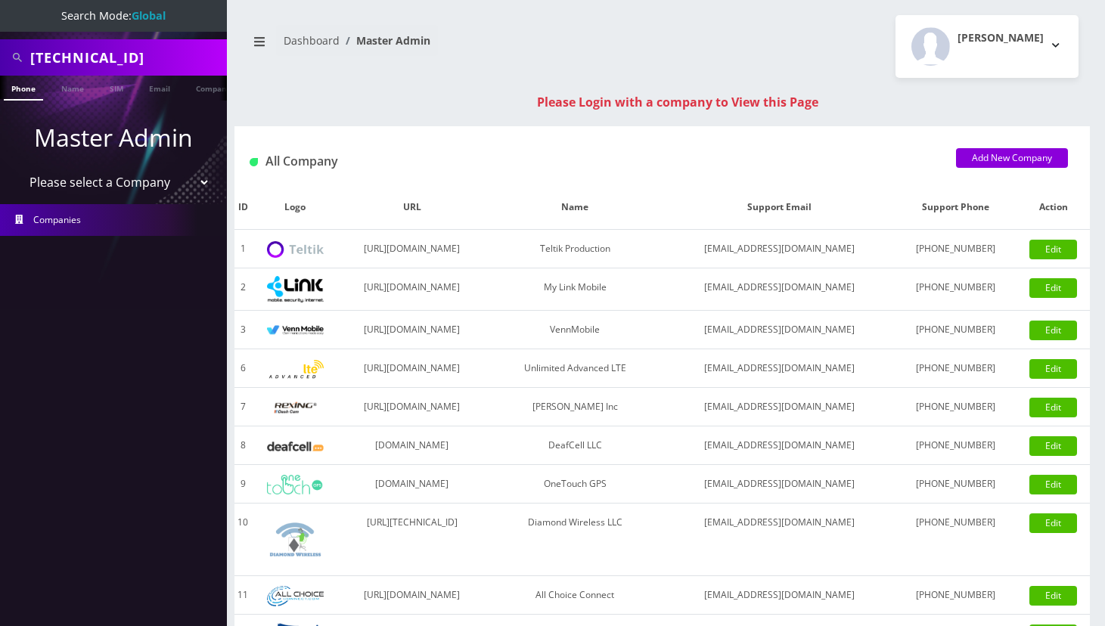  Describe the element at coordinates (253, 162) in the screenshot. I see `img: All Company` at that location.